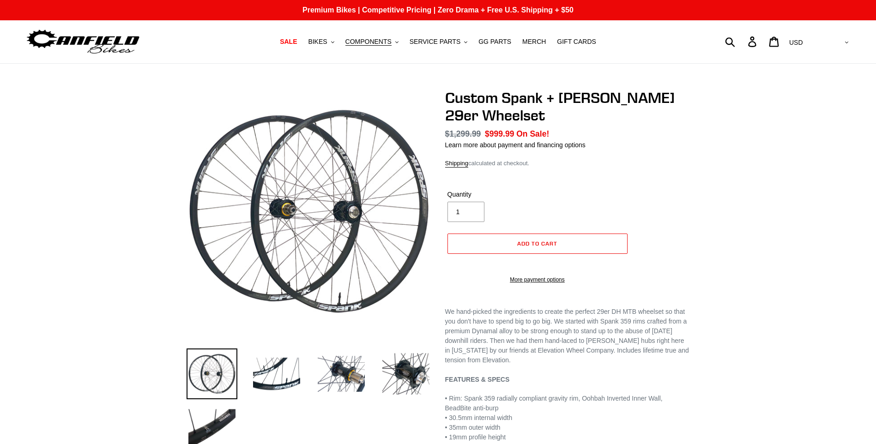 The height and width of the screenshot is (444, 876). I want to click on span: BIKES, so click(317, 42).